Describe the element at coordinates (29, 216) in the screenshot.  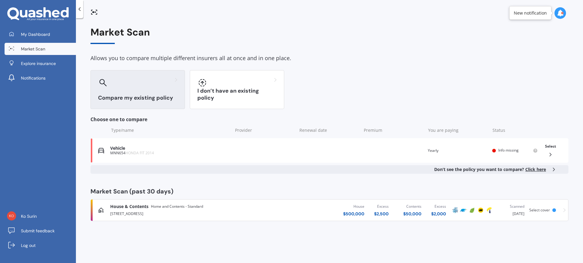
I see `span: Ko Surin` at that location.